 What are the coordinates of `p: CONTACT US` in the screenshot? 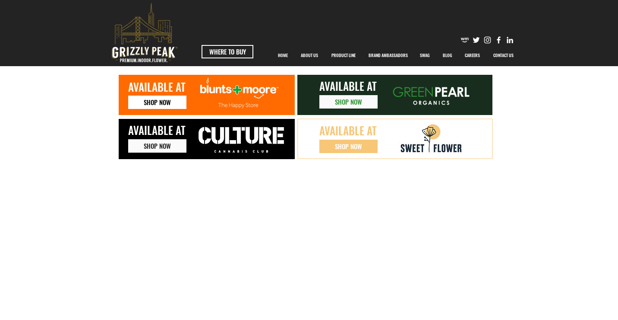 It's located at (503, 55).